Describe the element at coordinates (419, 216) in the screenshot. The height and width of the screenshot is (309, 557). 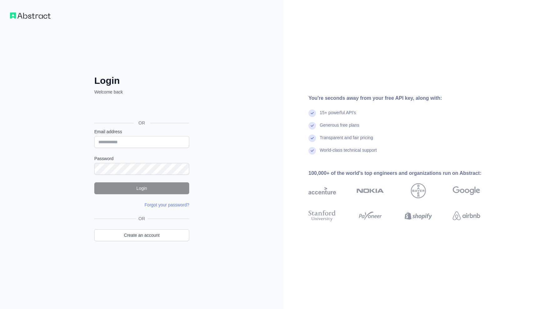
I see `img: shopify` at that location.